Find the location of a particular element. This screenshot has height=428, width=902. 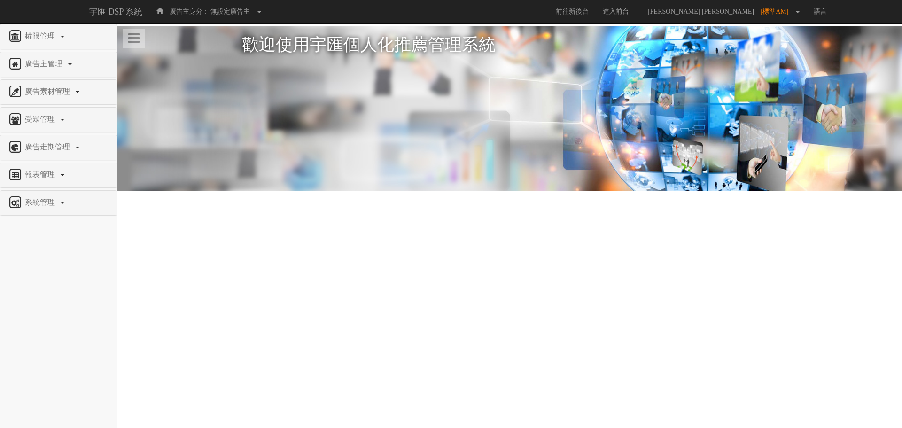

span: 無設定廣告主 is located at coordinates (230, 11).